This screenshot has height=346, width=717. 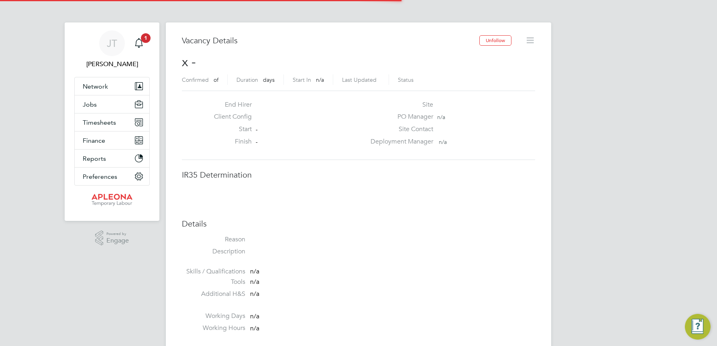 I want to click on button: Engage Resource Center, so click(x=697, y=327).